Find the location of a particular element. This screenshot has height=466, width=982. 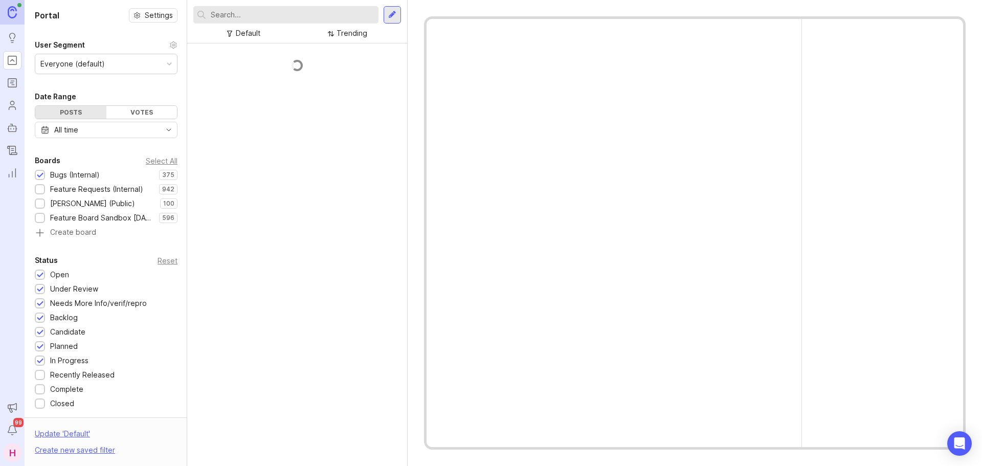

img: Canny Home is located at coordinates (12, 12).